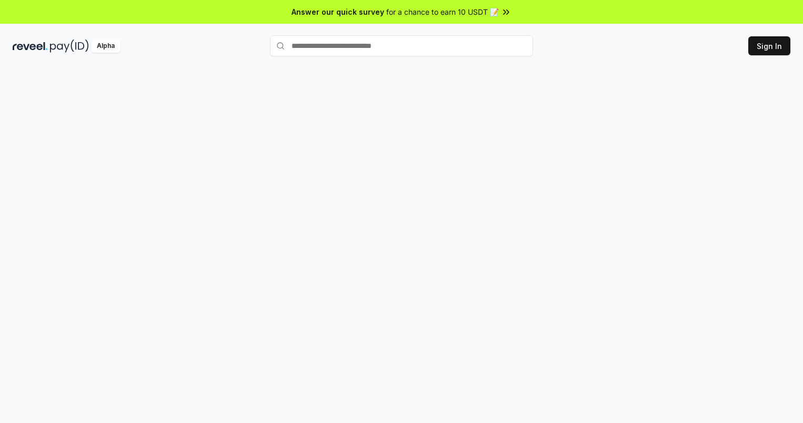 Image resolution: width=803 pixels, height=423 pixels. I want to click on span: Answer our quick survey, so click(338, 12).